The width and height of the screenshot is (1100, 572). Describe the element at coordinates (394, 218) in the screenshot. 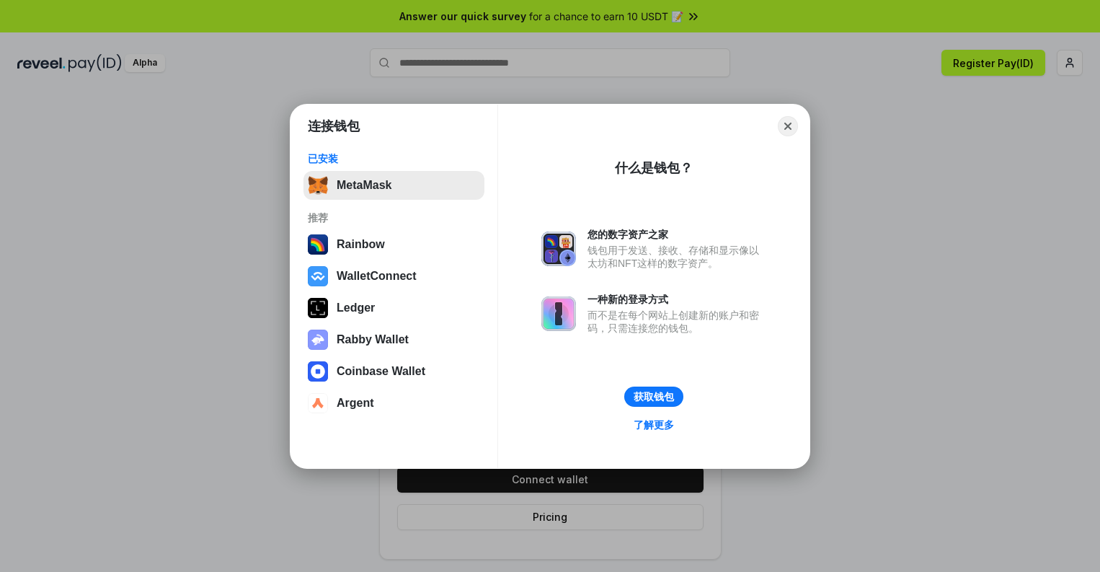

I see `div: 推荐` at that location.